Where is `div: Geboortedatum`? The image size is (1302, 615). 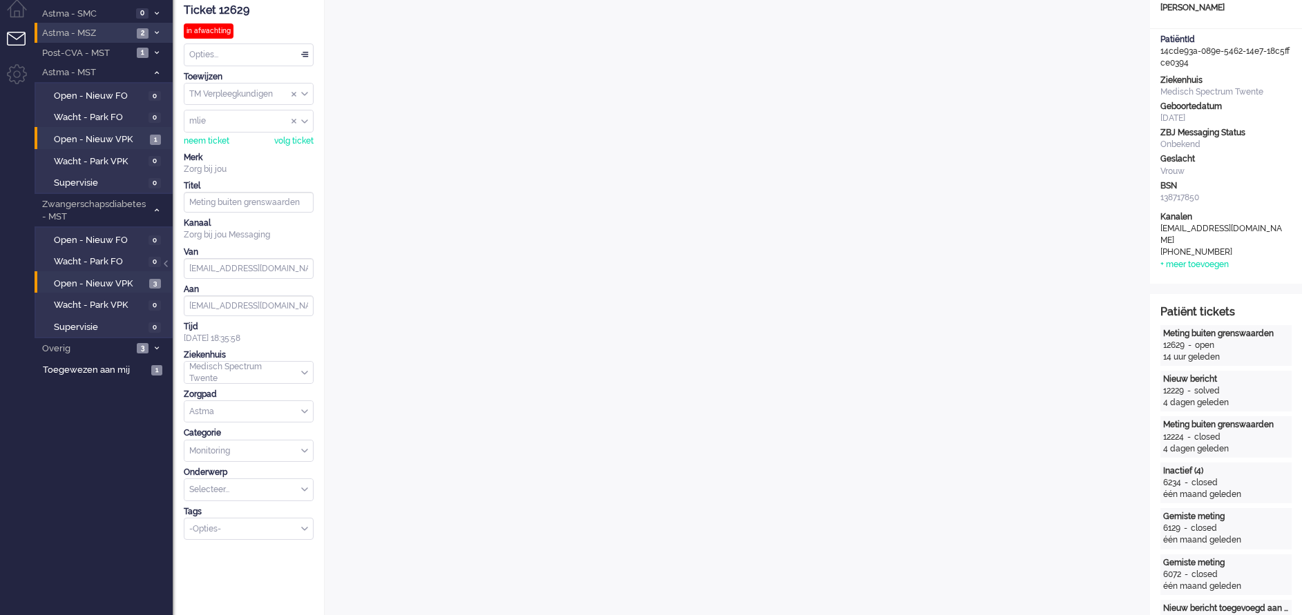 div: Geboortedatum is located at coordinates (1226, 106).